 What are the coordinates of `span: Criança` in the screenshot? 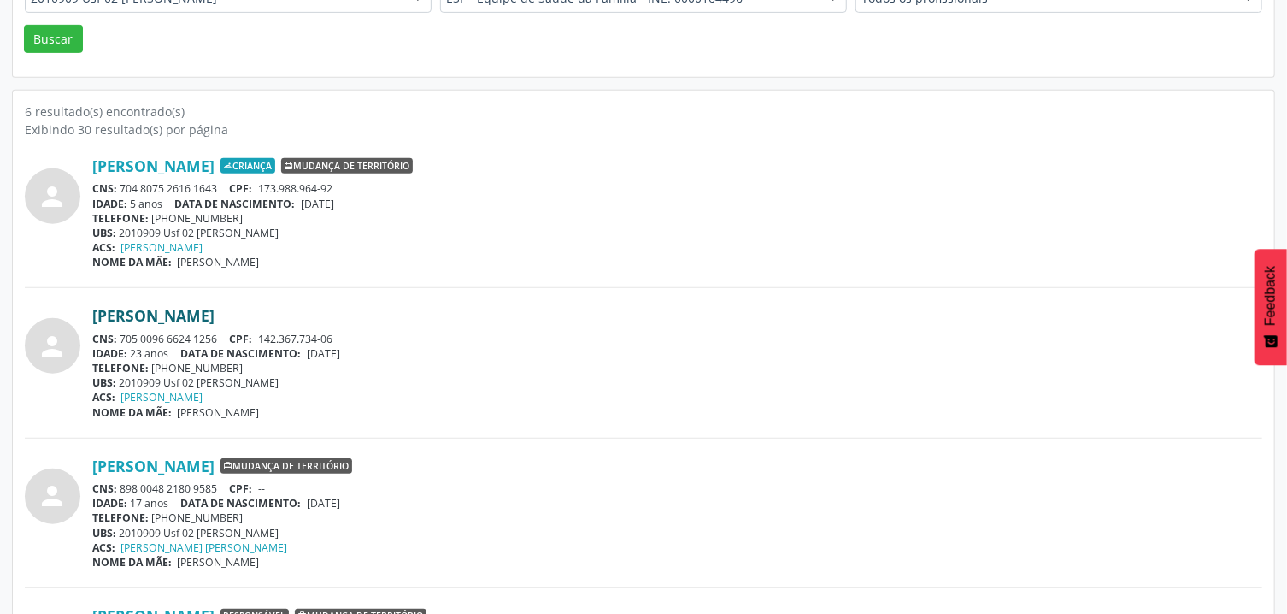 It's located at (248, 166).